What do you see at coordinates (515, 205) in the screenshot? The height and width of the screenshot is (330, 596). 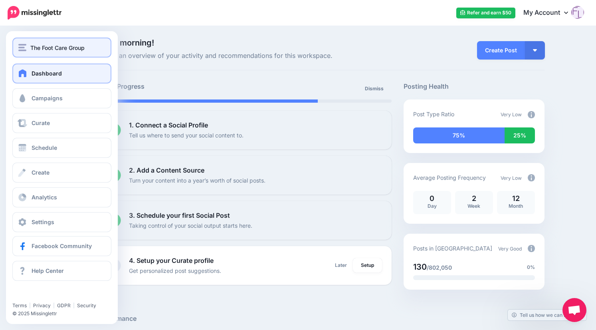 I see `span: Month` at bounding box center [515, 205].